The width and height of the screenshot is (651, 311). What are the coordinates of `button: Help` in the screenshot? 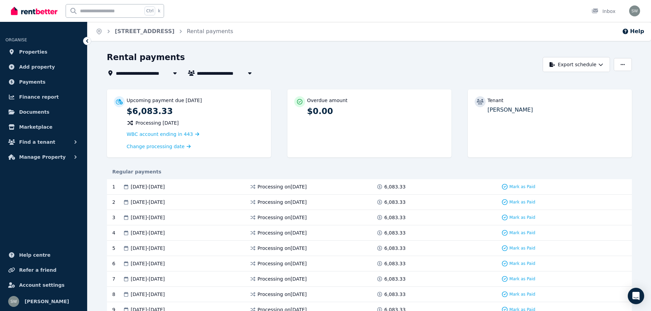 It's located at (633, 31).